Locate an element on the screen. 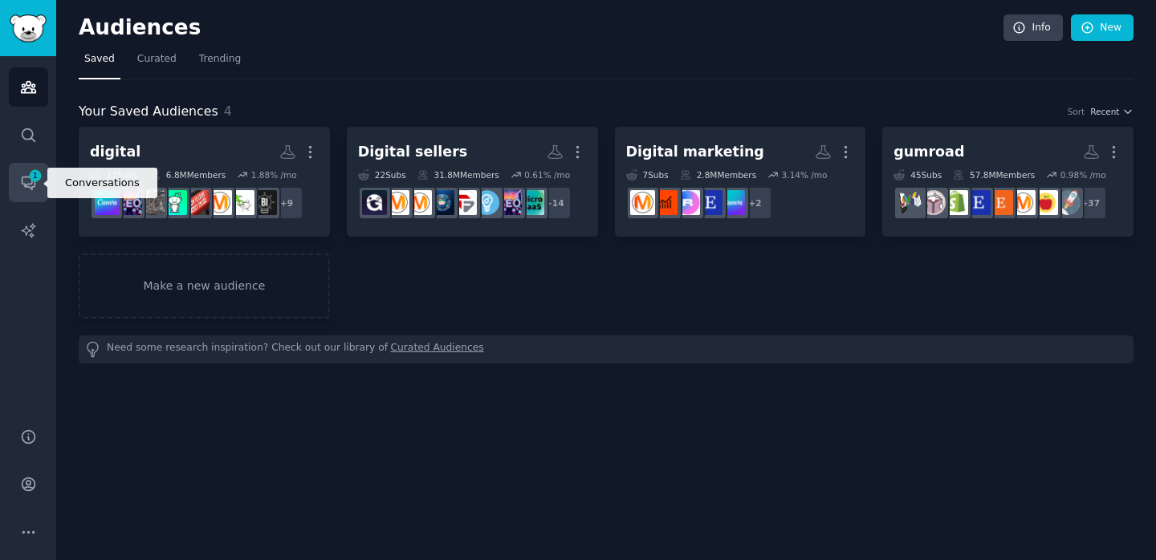  div: Sort is located at coordinates (1077, 112).